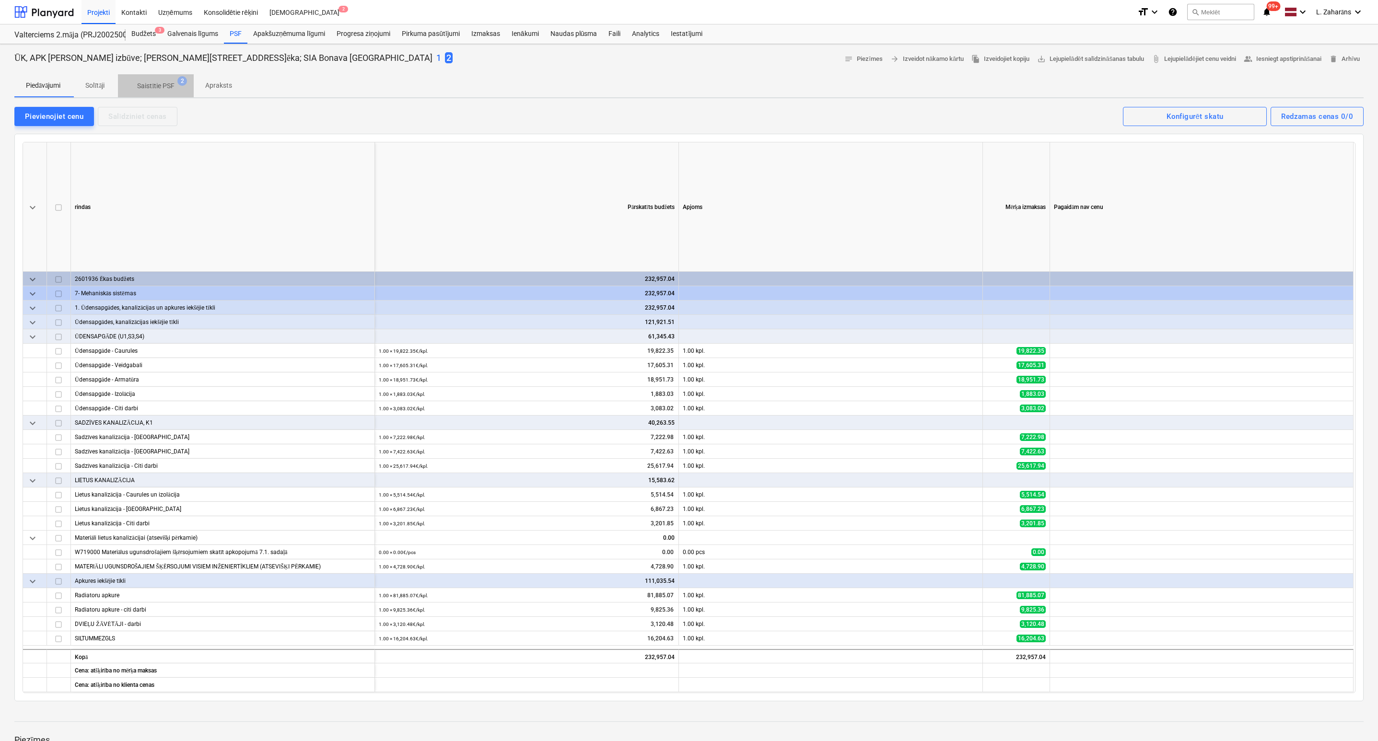  Describe the element at coordinates (1091, 59) in the screenshot. I see `span: Lejupielādēt salīdzināšanas tabulu` at that location.